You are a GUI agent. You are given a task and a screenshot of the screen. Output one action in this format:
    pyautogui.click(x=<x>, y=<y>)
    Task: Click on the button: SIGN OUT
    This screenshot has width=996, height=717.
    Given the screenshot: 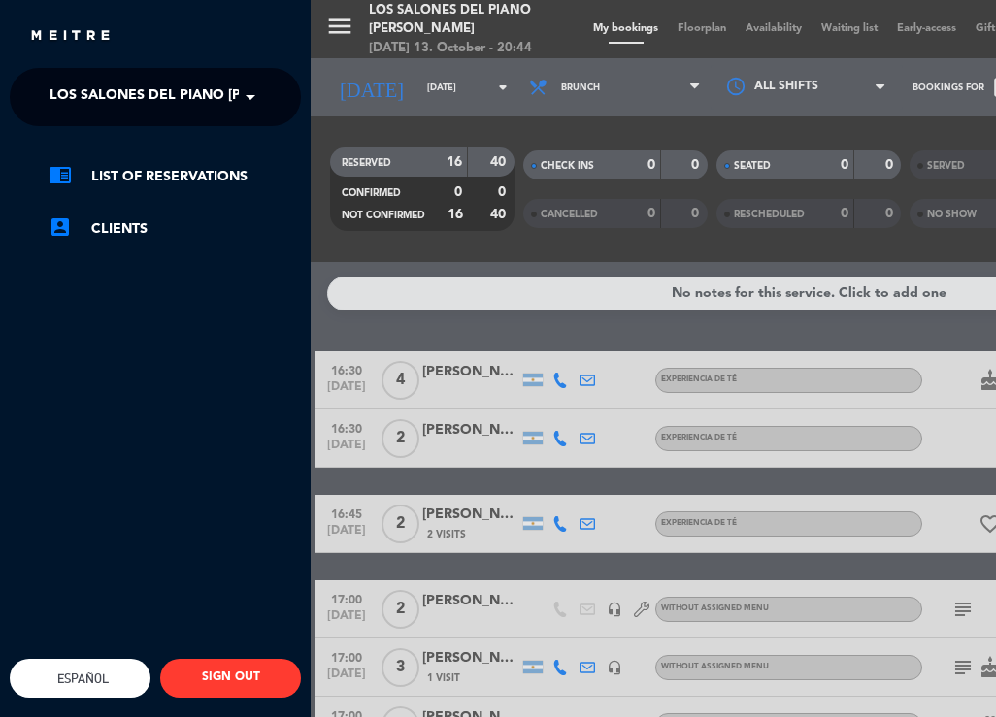 What is the action you would take?
    pyautogui.click(x=230, y=678)
    